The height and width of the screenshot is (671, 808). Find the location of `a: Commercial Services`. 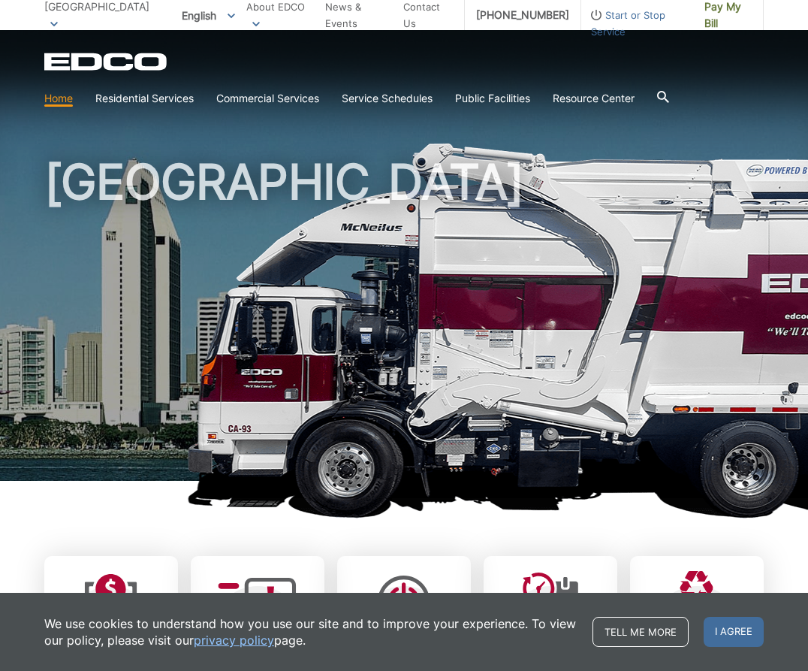

a: Commercial Services is located at coordinates (267, 98).